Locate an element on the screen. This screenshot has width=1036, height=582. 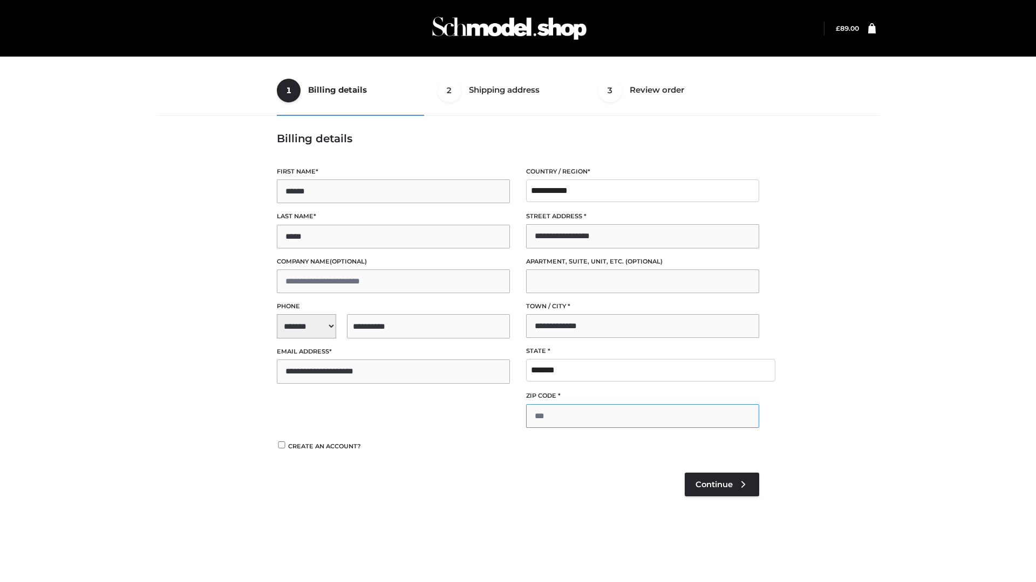
h3: Billing details is located at coordinates (518, 139).